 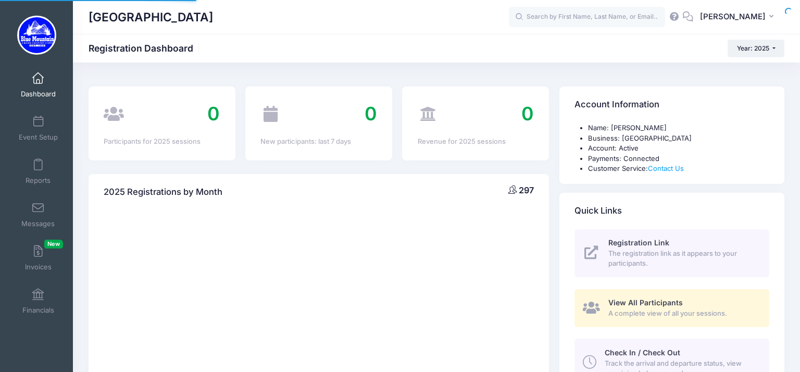 What do you see at coordinates (54, 244) in the screenshot?
I see `span: New` at bounding box center [54, 244].